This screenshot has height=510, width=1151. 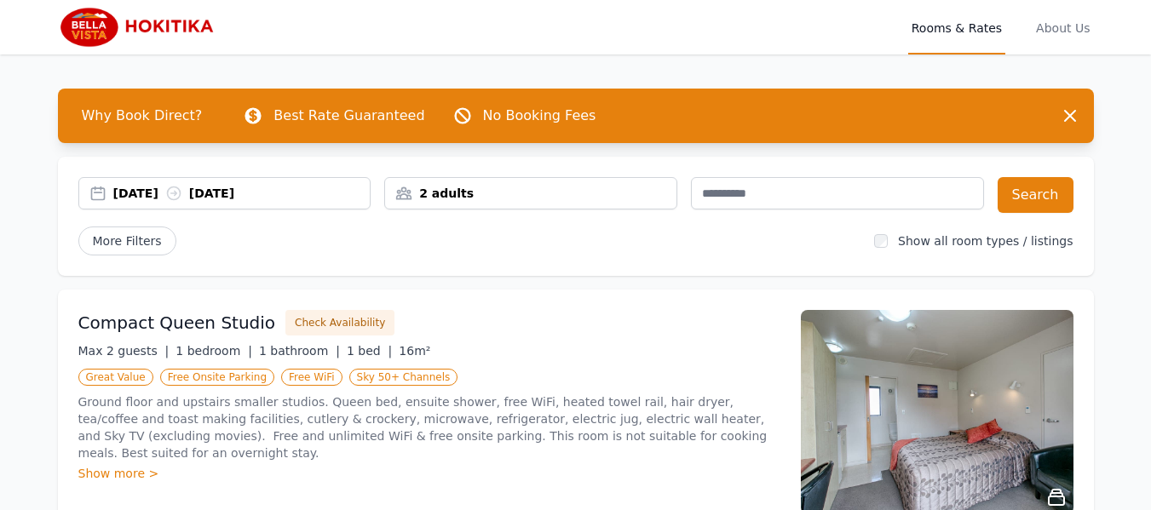 What do you see at coordinates (127, 241) in the screenshot?
I see `span: More Filters` at bounding box center [127, 241].